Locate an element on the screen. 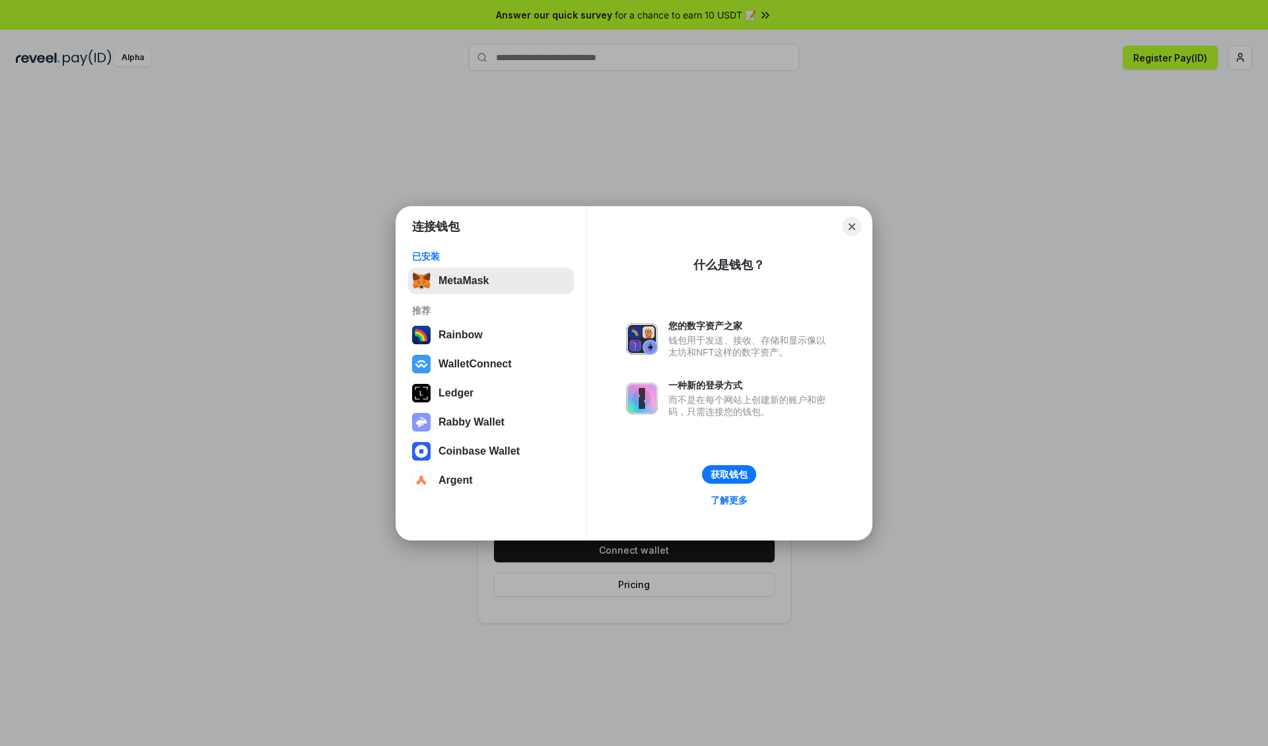  div: 而不是在每个网站上创建新的账户和密码，只需连接您的钱包。 is located at coordinates (750, 406).